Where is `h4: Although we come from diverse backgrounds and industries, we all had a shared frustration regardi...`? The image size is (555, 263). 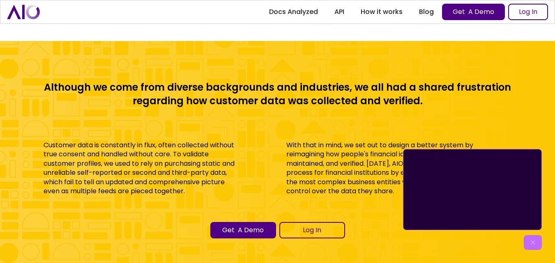
h4: Although we come from diverse backgrounds and industries, we all had a shared frustration regardi... is located at coordinates (278, 94).